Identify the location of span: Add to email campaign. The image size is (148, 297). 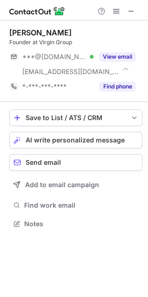
(62, 185).